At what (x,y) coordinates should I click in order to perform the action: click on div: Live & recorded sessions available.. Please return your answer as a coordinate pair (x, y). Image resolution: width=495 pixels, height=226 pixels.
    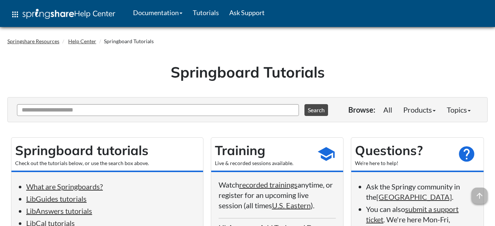
    Looking at the image, I should click on (264, 163).